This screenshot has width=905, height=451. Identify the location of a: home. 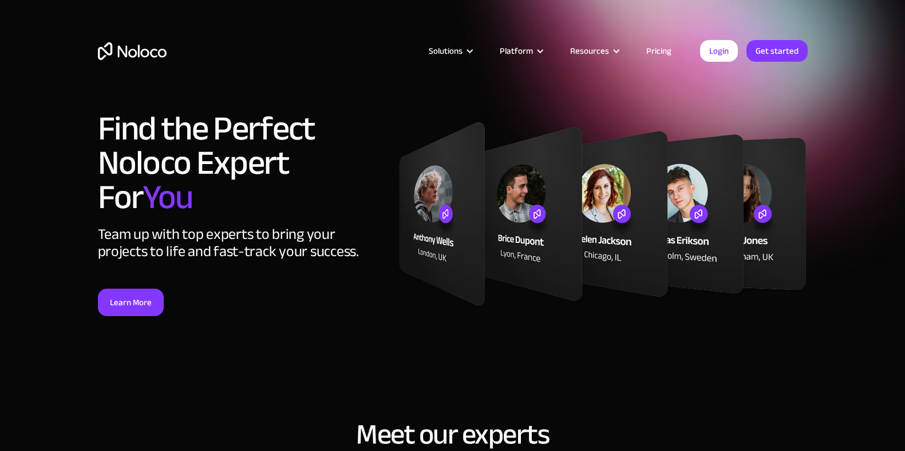
(132, 51).